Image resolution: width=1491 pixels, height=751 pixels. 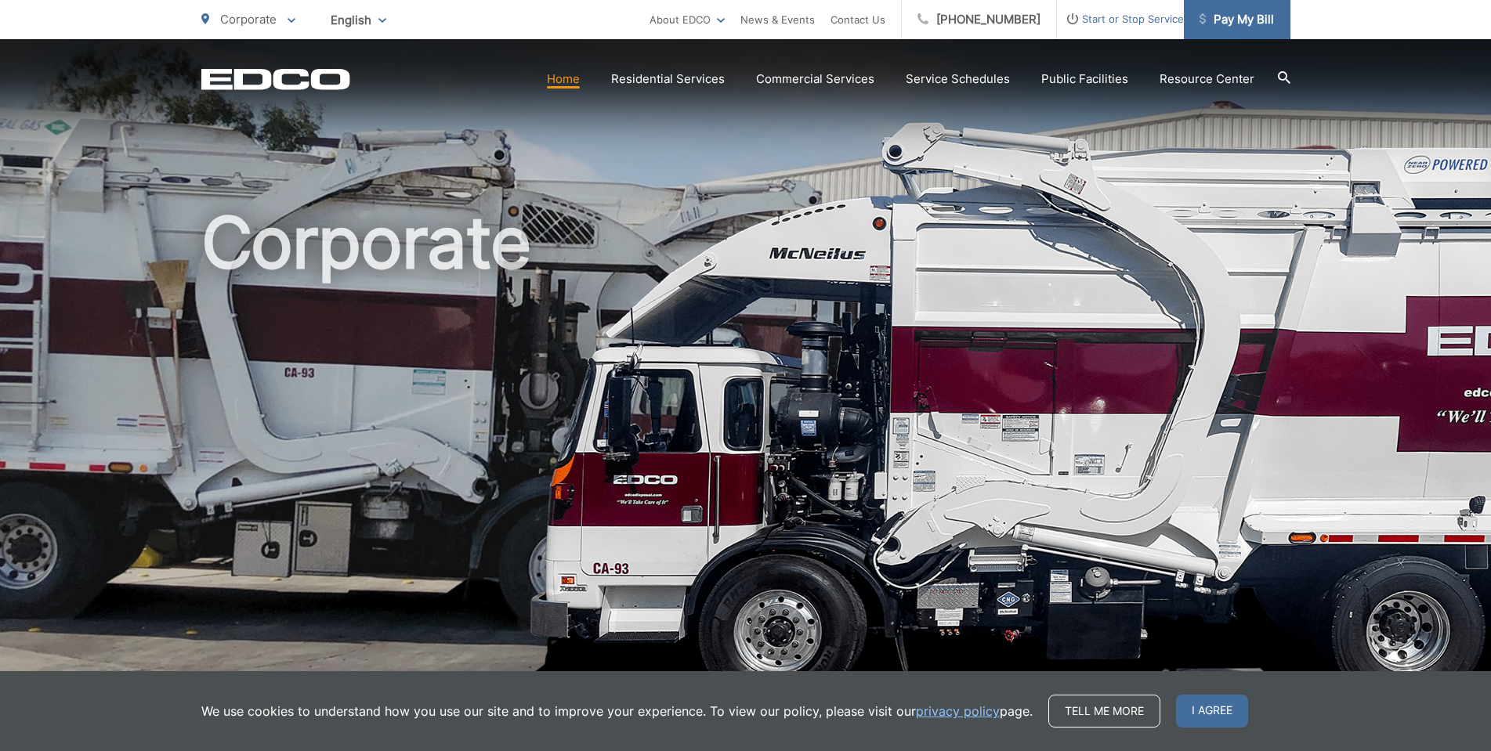 I want to click on a: Resource Center, so click(x=1206, y=79).